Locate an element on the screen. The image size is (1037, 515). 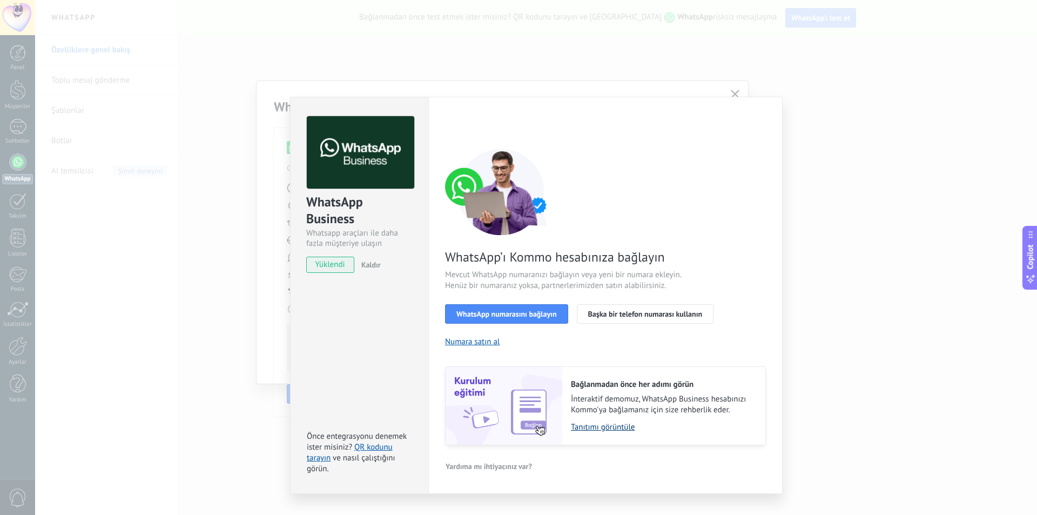
a: QR kodunu tarayın is located at coordinates (350, 452).